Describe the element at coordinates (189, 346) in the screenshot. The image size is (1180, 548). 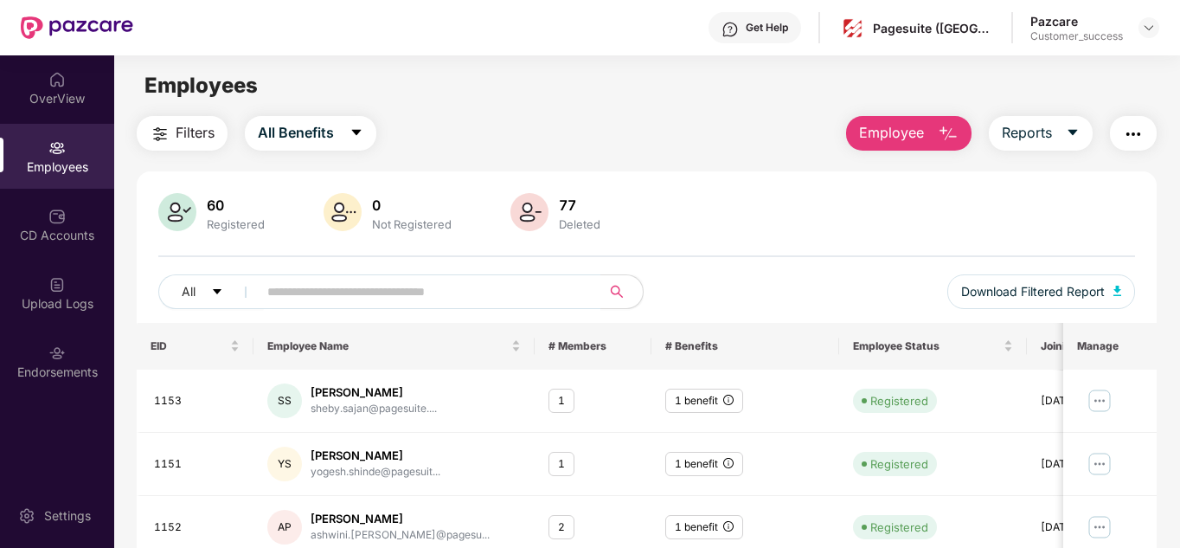
I see `span: EID` at that location.